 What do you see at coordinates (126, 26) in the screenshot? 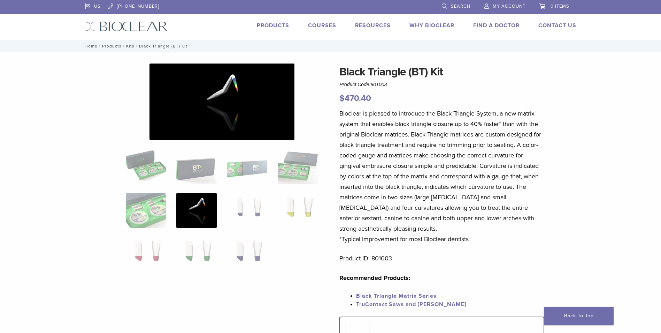
I see `img: Bioclear` at bounding box center [126, 26].